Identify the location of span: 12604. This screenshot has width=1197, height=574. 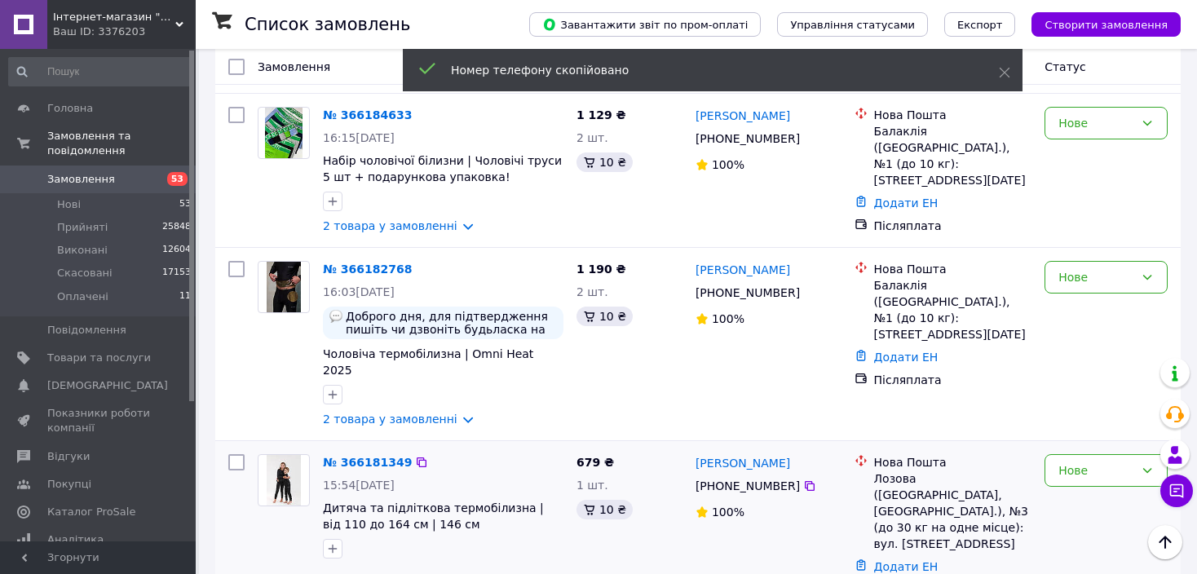
(176, 250).